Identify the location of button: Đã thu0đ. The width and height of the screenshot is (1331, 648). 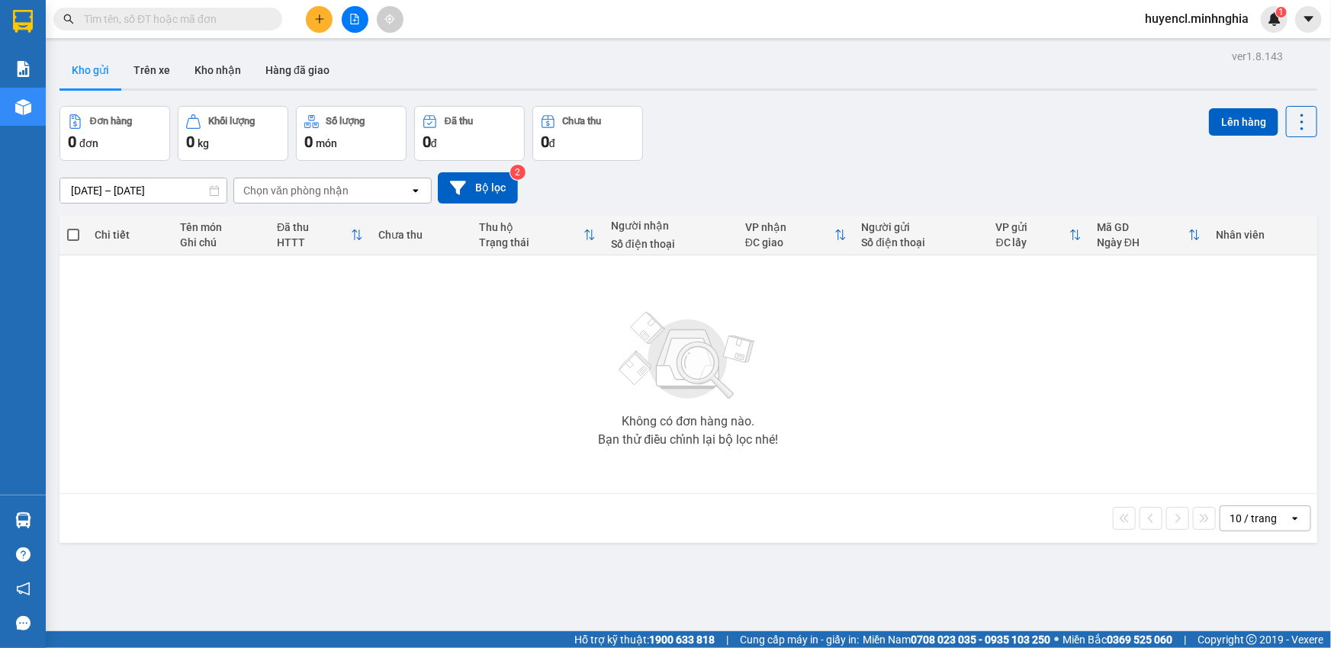
(469, 133).